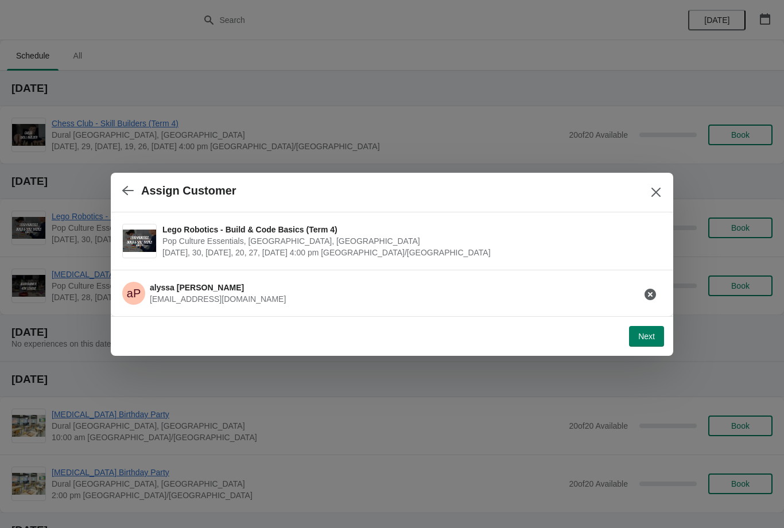 The image size is (784, 528). I want to click on h2: Assign Customer, so click(189, 191).